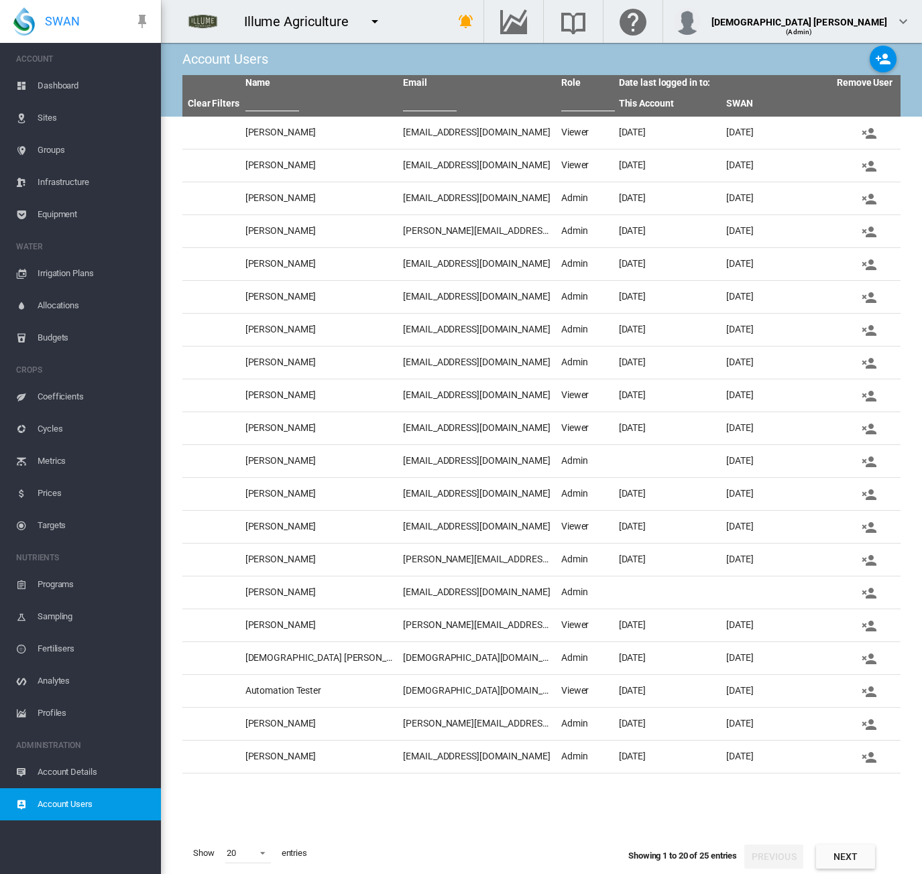 The width and height of the screenshot is (922, 874). What do you see at coordinates (94, 585) in the screenshot?
I see `span: Programs` at bounding box center [94, 585].